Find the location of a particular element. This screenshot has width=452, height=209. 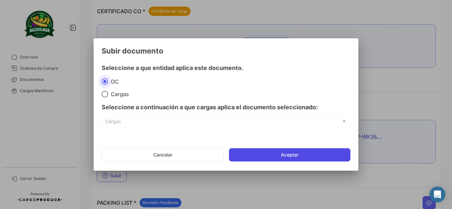

h3: Subir documento is located at coordinates (226, 51).